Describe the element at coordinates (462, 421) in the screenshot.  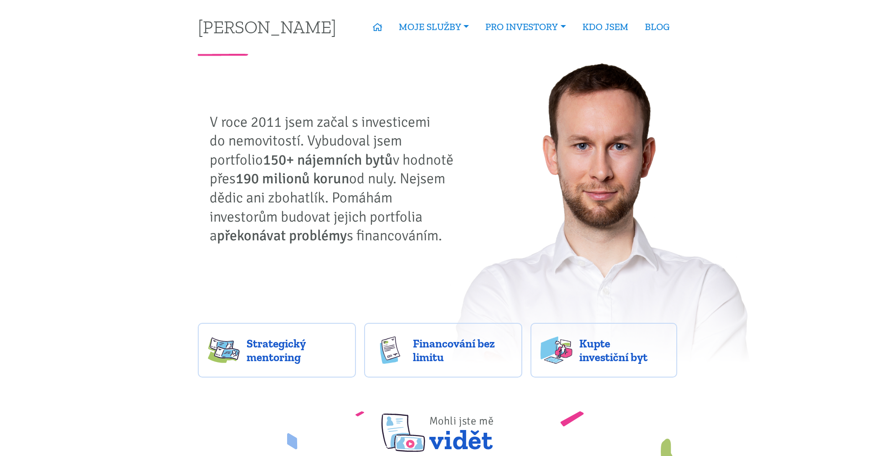
I see `span: Mohli jste mě` at that location.